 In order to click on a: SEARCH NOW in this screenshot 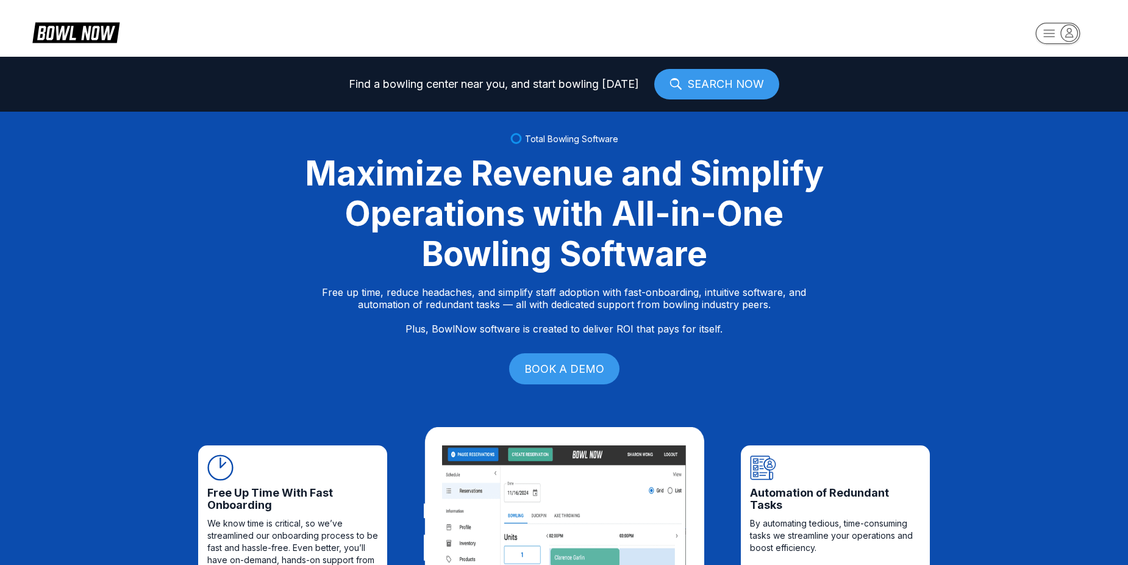, I will do `click(716, 84)`.